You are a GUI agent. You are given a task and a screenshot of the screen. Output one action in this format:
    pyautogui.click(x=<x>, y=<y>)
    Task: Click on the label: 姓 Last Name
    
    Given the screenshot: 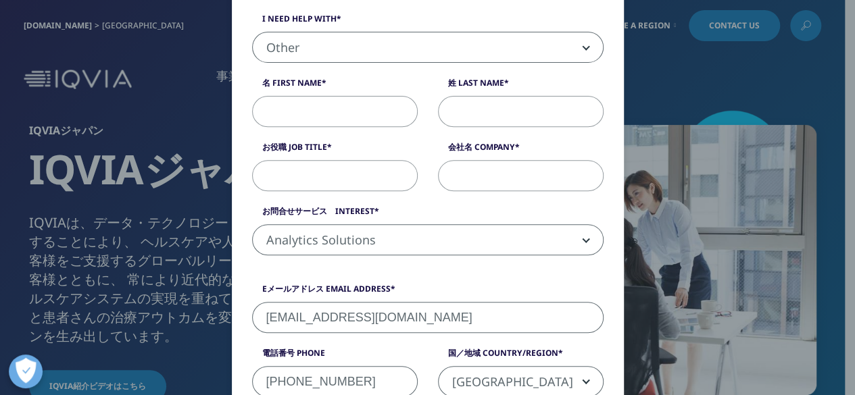 What is the action you would take?
    pyautogui.click(x=520, y=87)
    